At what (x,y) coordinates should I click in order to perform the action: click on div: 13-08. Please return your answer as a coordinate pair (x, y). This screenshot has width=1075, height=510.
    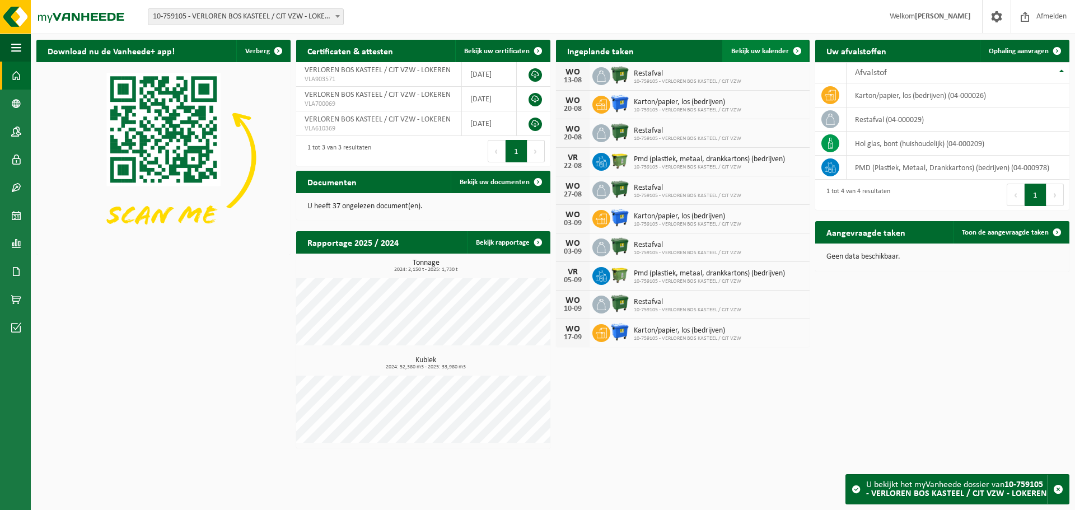
    Looking at the image, I should click on (573, 81).